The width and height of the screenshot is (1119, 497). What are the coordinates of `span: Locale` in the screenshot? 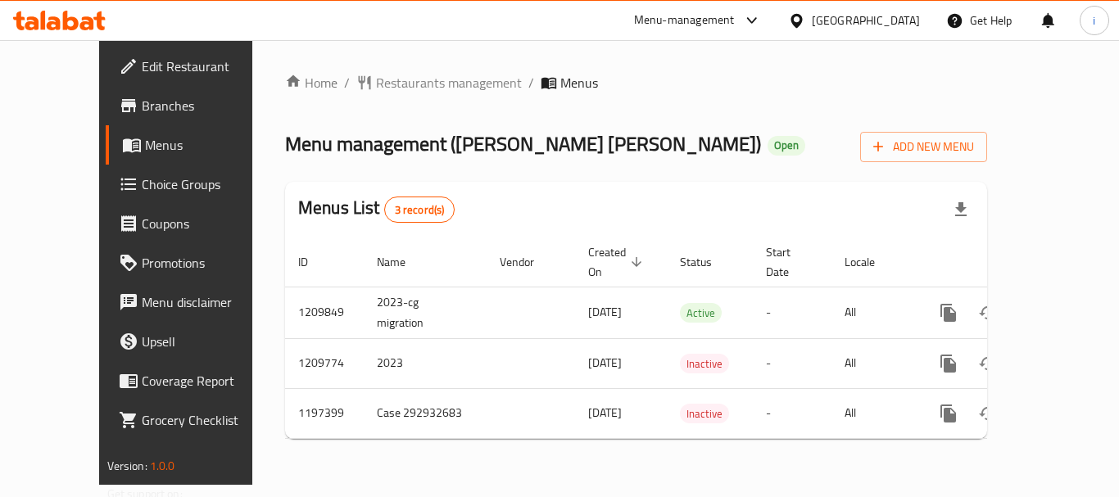 It's located at (870, 262).